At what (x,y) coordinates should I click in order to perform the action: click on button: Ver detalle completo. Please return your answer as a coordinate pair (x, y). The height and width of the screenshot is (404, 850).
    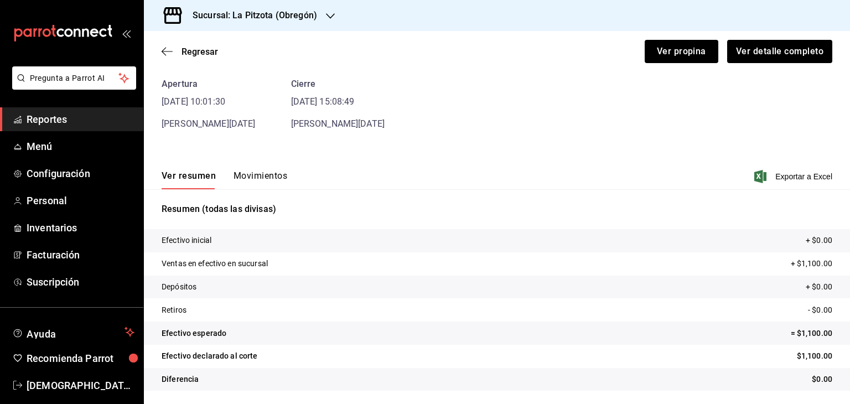
    Looking at the image, I should click on (780, 51).